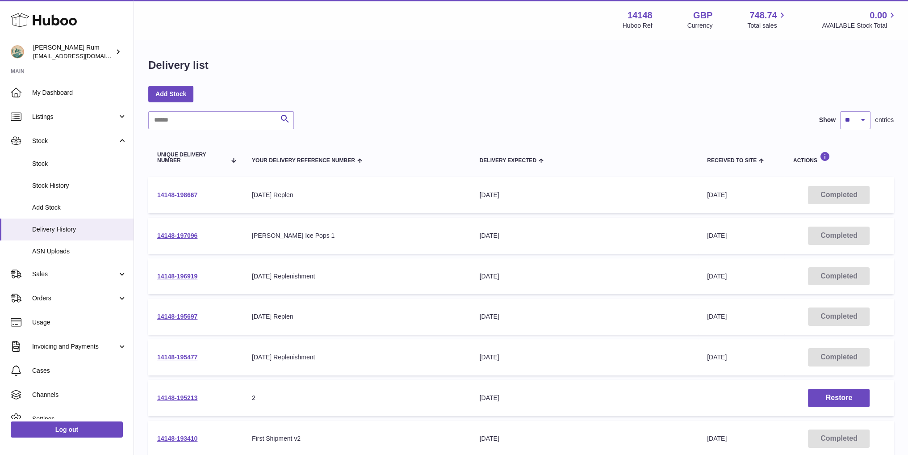 The image size is (908, 455). Describe the element at coordinates (767, 20) in the screenshot. I see `a: 748.74 Total sales` at that location.